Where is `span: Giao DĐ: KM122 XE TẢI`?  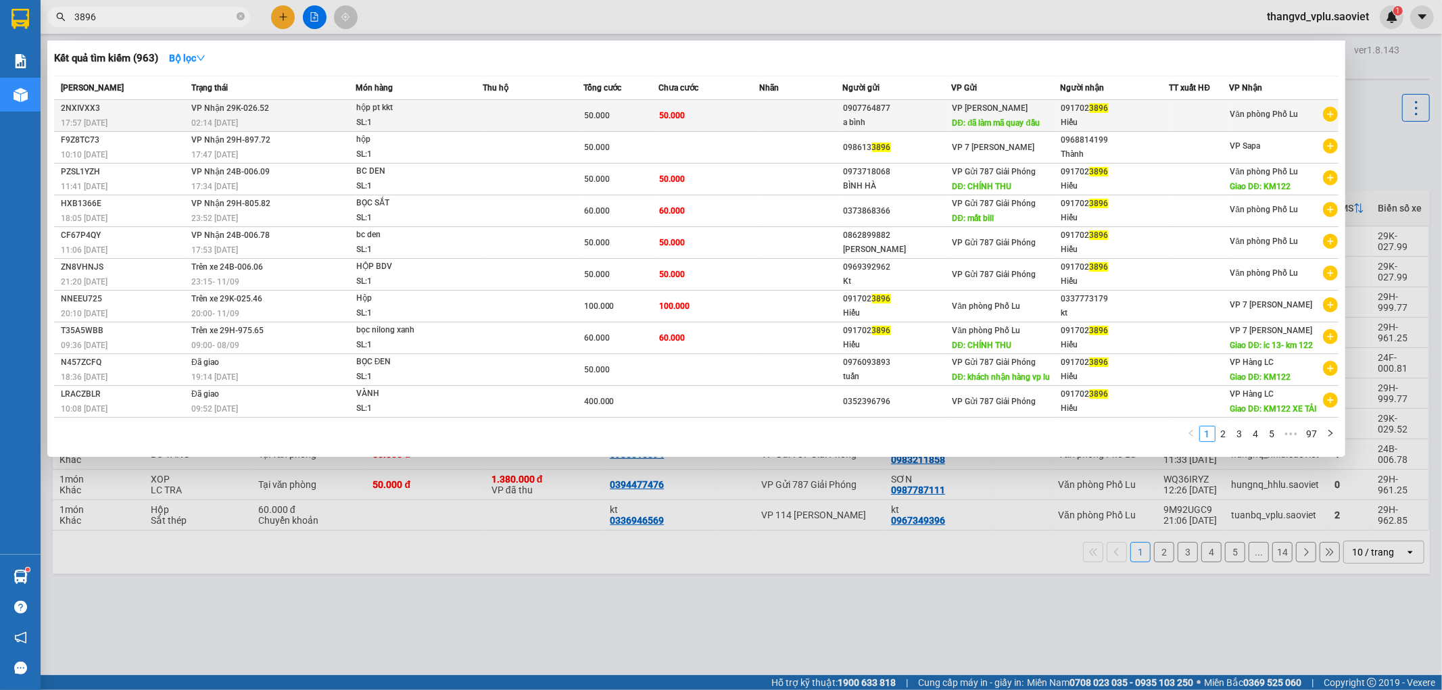 span: Giao DĐ: KM122 XE TẢI is located at coordinates (1274, 409).